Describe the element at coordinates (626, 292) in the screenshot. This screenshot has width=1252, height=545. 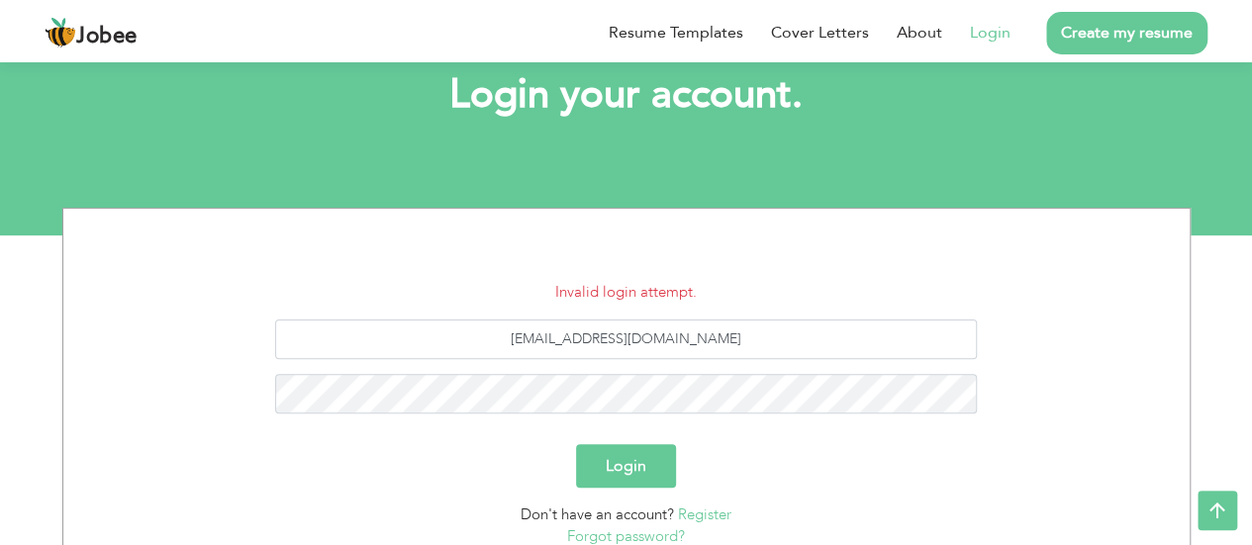
I see `li: Invalid login attempt.` at that location.